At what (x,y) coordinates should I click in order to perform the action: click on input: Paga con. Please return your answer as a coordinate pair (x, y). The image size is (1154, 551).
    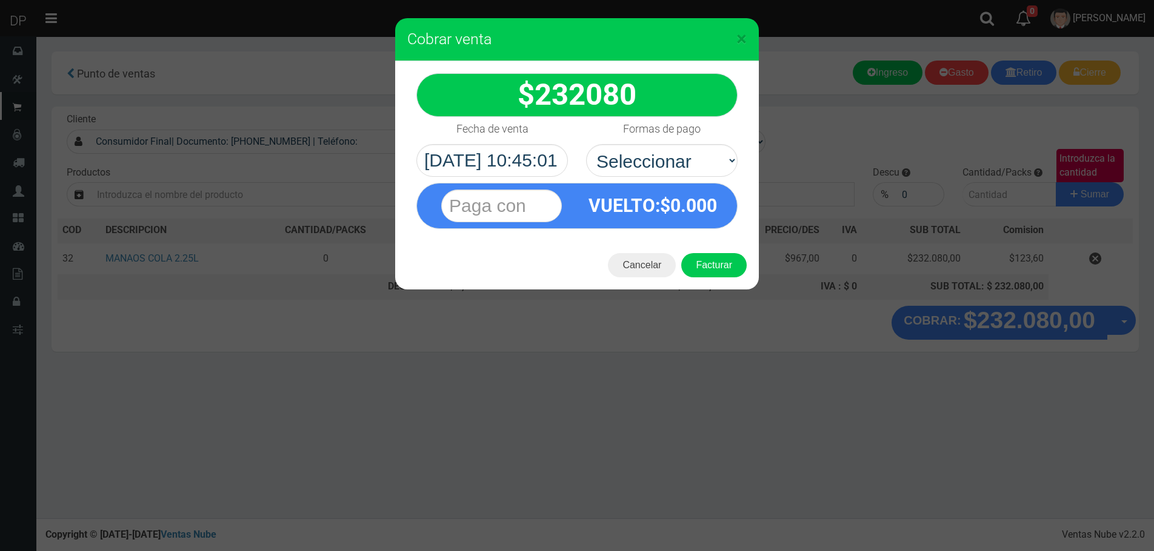
    Looking at the image, I should click on (501, 206).